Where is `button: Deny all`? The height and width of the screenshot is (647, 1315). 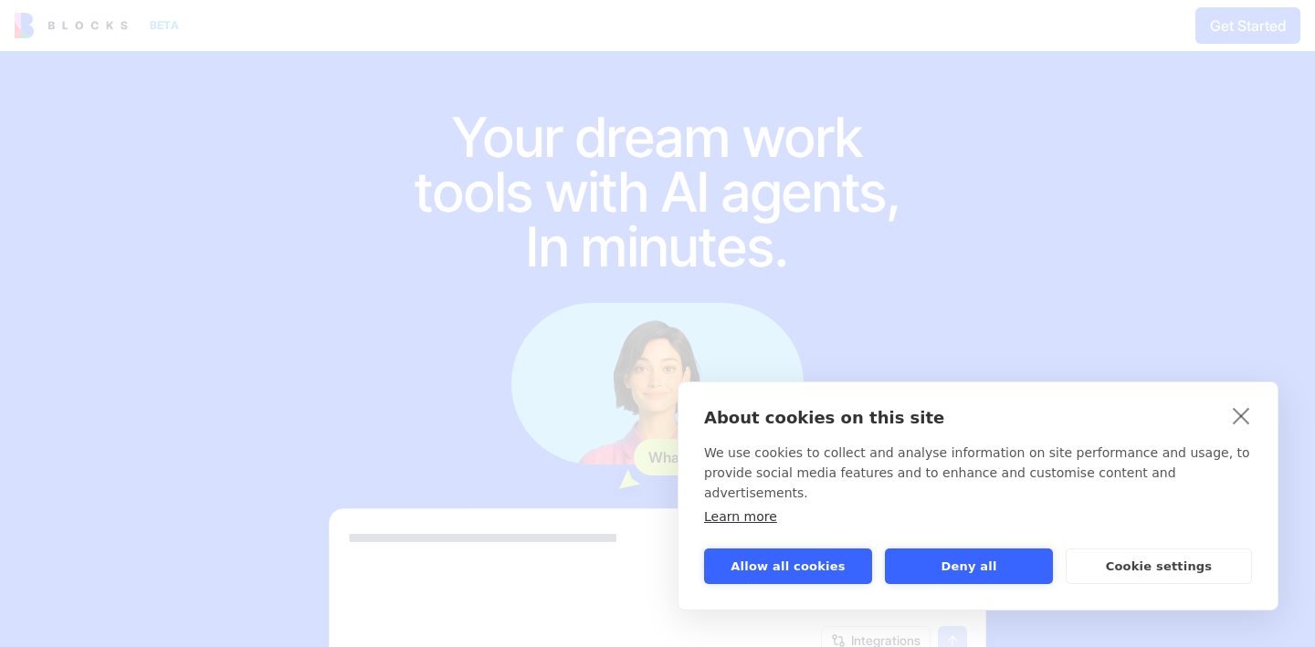
button: Deny all is located at coordinates (969, 566).